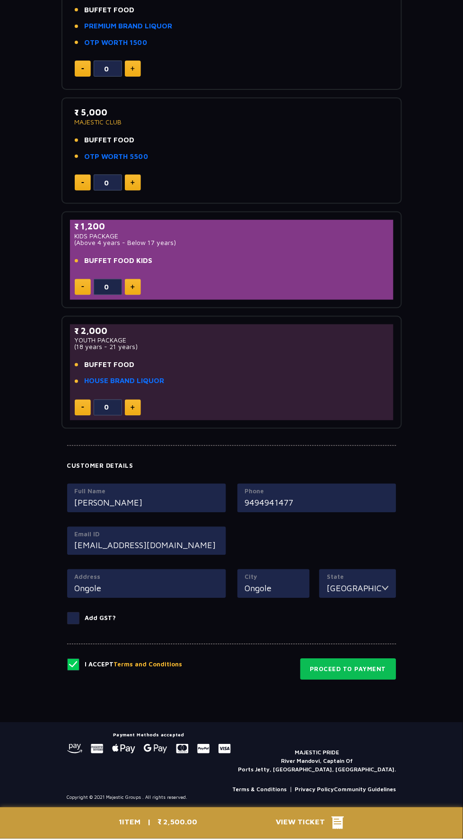 The width and height of the screenshot is (463, 839). Describe the element at coordinates (121, 822) in the screenshot. I see `span: 1` at that location.